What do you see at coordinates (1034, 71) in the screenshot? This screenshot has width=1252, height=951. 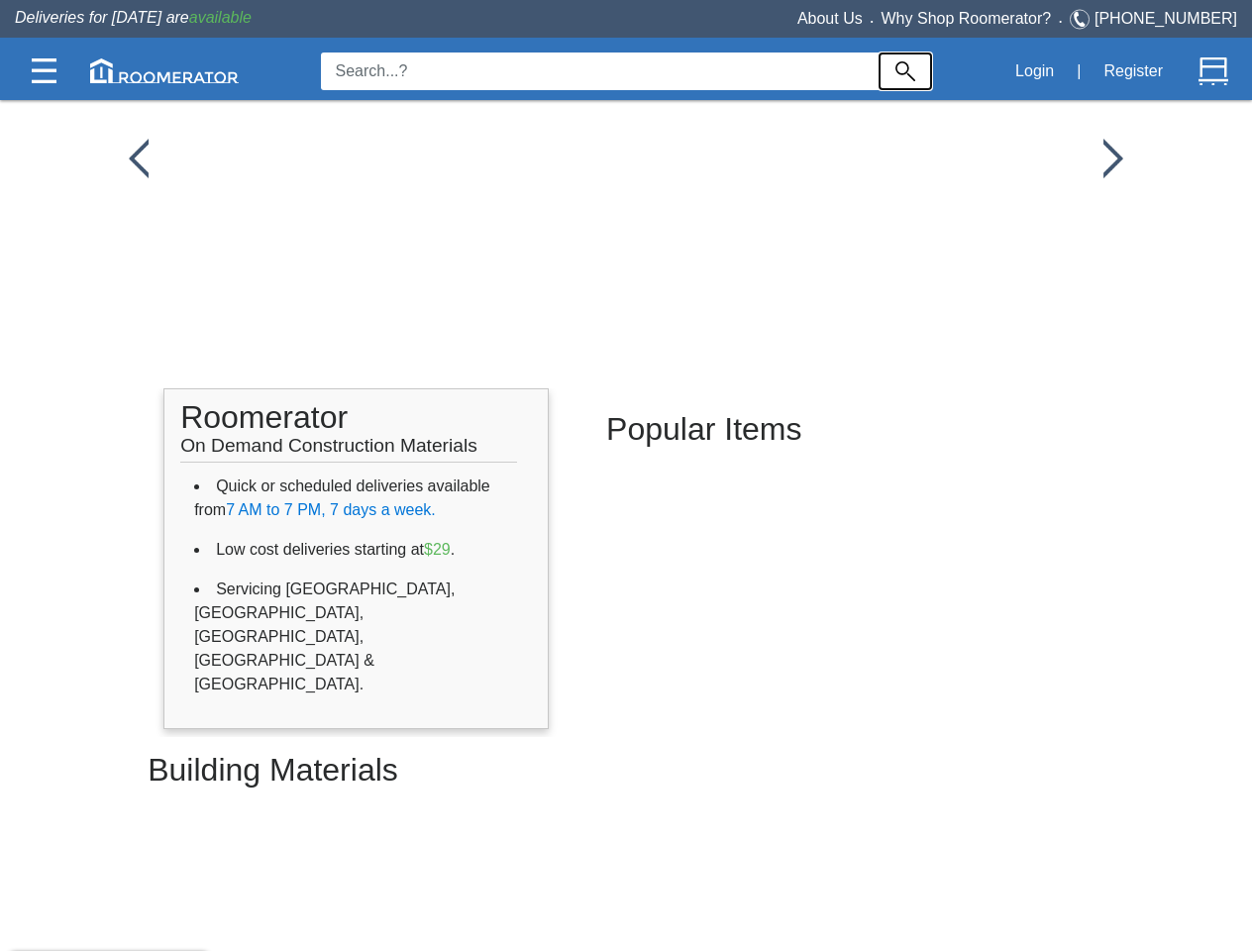 I see `button: Login` at bounding box center [1034, 71].